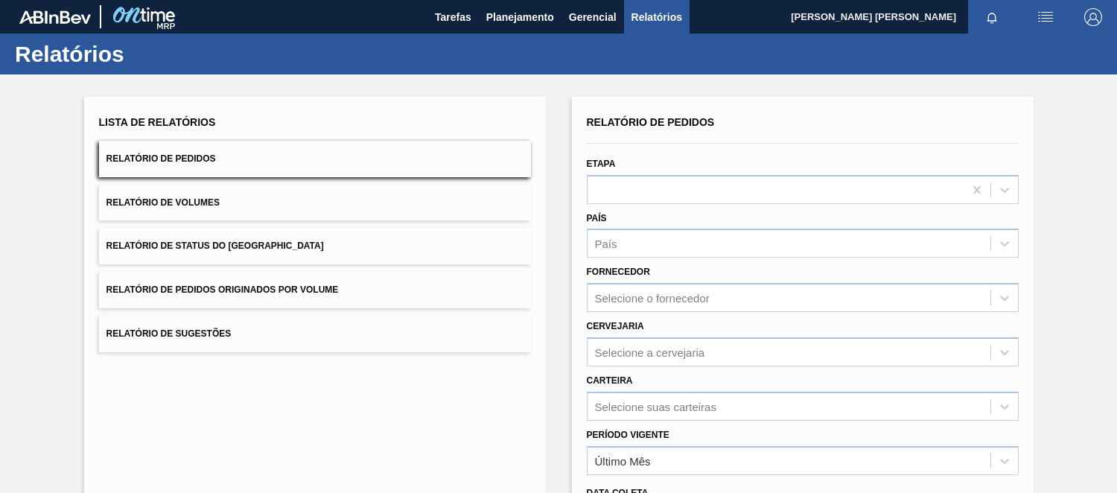 Image resolution: width=1117 pixels, height=493 pixels. What do you see at coordinates (520, 17) in the screenshot?
I see `span: Planejamento` at bounding box center [520, 17].